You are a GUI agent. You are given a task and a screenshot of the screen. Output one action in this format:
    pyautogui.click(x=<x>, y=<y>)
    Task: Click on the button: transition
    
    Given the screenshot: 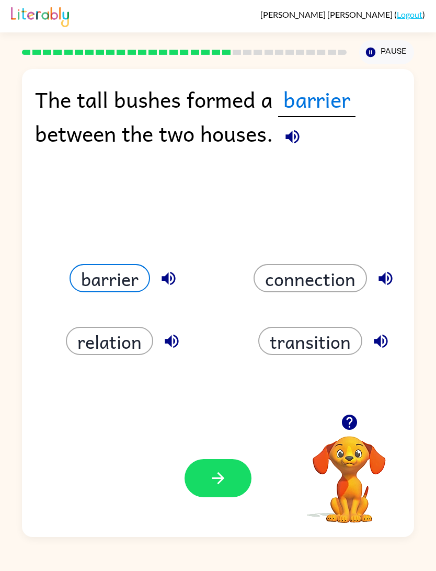 What is the action you would take?
    pyautogui.click(x=310, y=341)
    